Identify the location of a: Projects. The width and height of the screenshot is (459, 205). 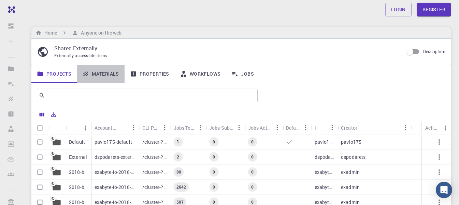
(54, 74).